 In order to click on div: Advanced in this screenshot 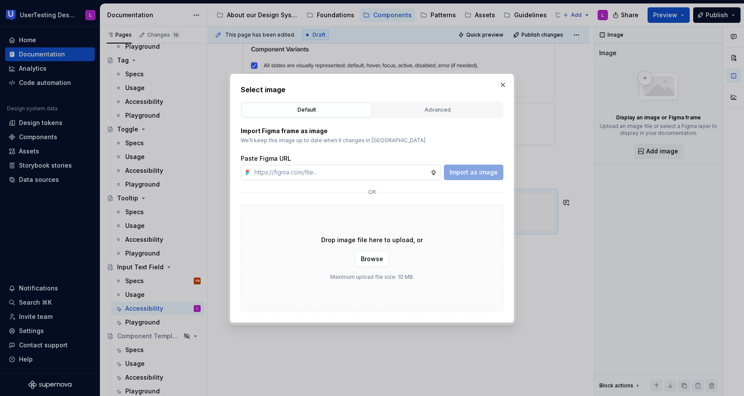, I will do `click(438, 110)`.